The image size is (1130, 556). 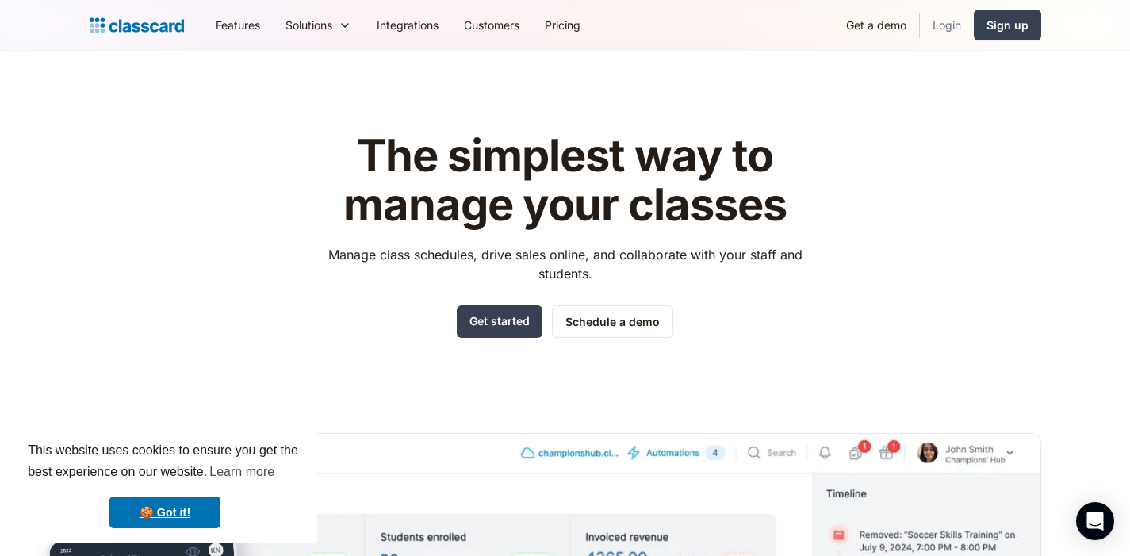 What do you see at coordinates (947, 25) in the screenshot?
I see `a: Login` at bounding box center [947, 25].